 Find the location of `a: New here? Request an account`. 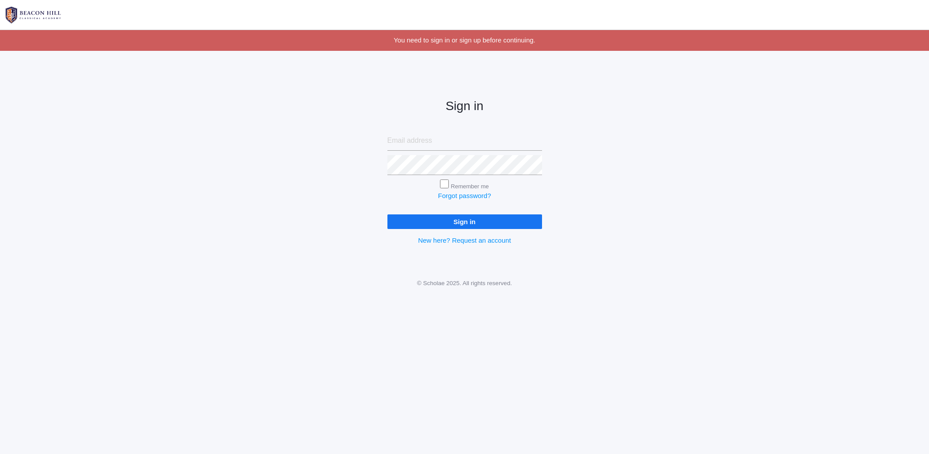

a: New here? Request an account is located at coordinates (464, 240).